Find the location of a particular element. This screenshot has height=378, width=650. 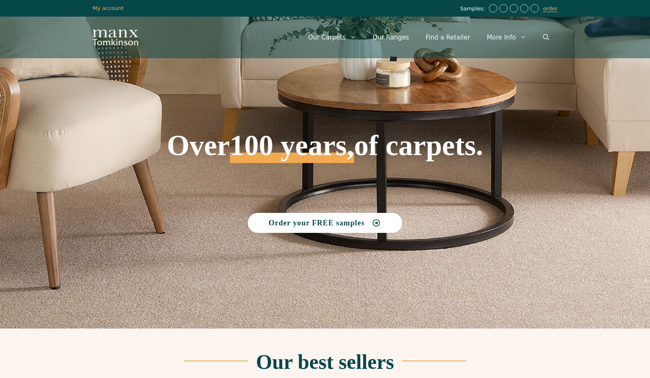

h2: Our best sellers is located at coordinates (325, 361).